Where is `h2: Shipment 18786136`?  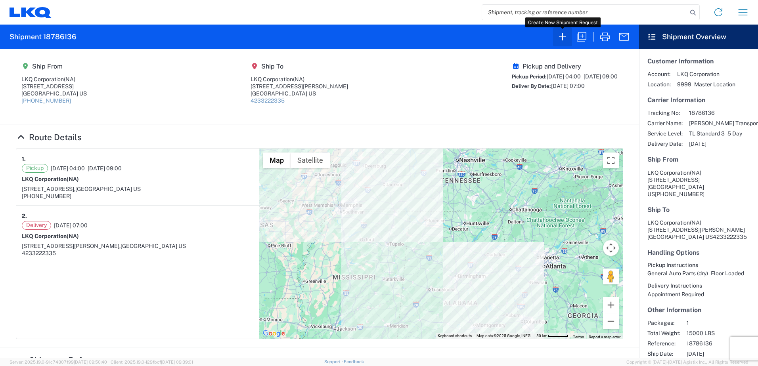 h2: Shipment 18786136 is located at coordinates (43, 37).